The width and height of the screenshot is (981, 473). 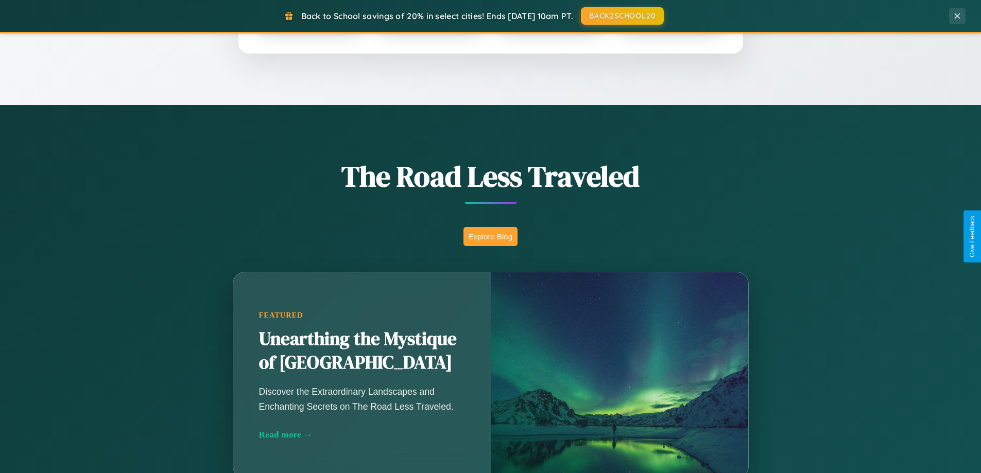 What do you see at coordinates (490, 236) in the screenshot?
I see `button: Explore Blog` at bounding box center [490, 236].